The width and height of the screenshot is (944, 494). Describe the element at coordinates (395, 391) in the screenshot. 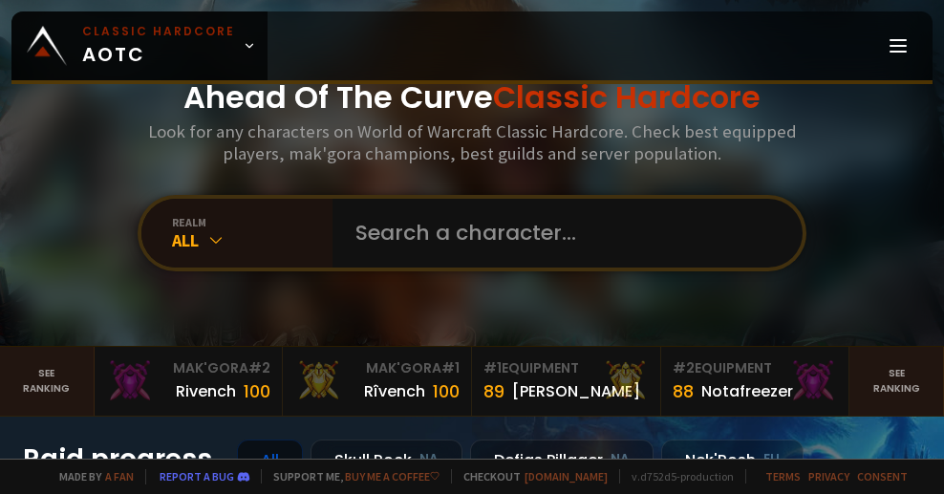

I see `div: Rîvench` at that location.